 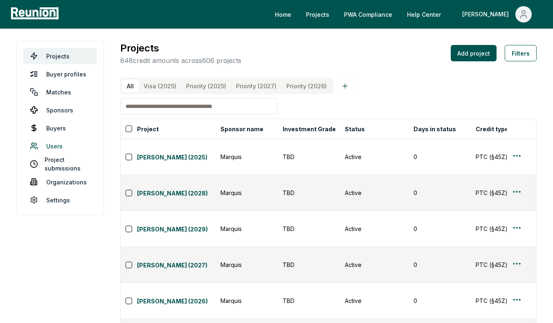 What do you see at coordinates (60, 128) in the screenshot?
I see `a: Buyers` at bounding box center [60, 128].